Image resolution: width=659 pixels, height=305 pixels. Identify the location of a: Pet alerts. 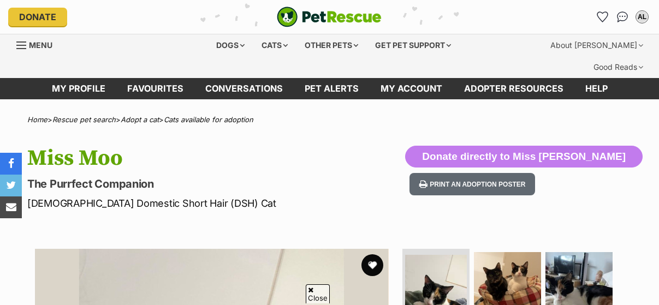
(331, 88).